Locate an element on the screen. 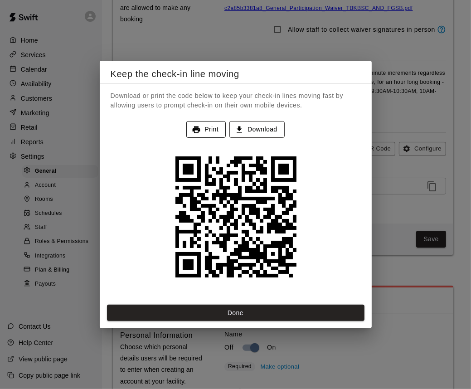 This screenshot has height=389, width=471. button: Download is located at coordinates (256, 129).